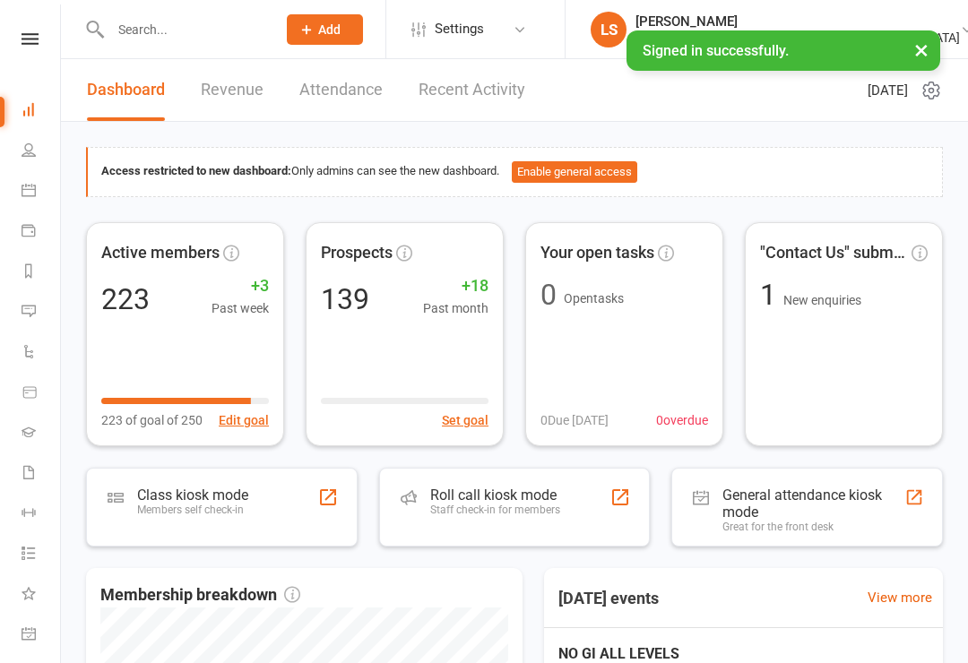  Describe the element at coordinates (329, 30) in the screenshot. I see `span: Add` at that location.